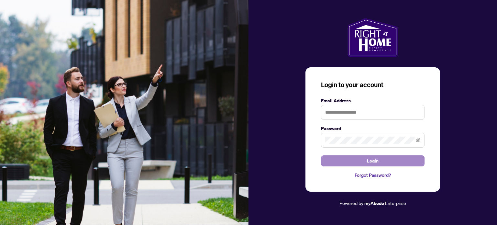 The image size is (497, 225). I want to click on h3: Login to your account, so click(373, 85).